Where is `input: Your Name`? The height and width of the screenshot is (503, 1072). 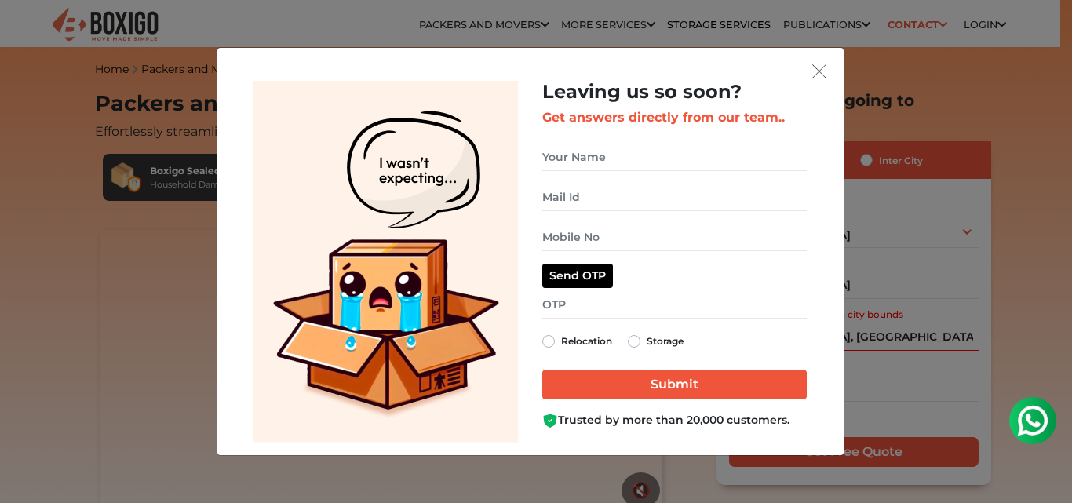
input: Your Name is located at coordinates (674, 157).